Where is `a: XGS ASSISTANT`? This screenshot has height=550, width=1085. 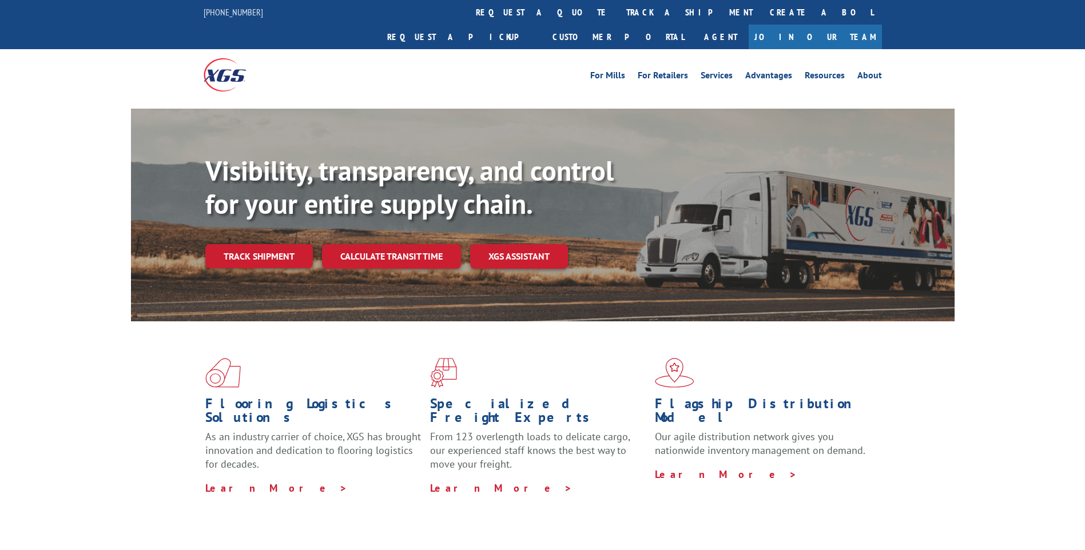
a: XGS ASSISTANT is located at coordinates (519, 256).